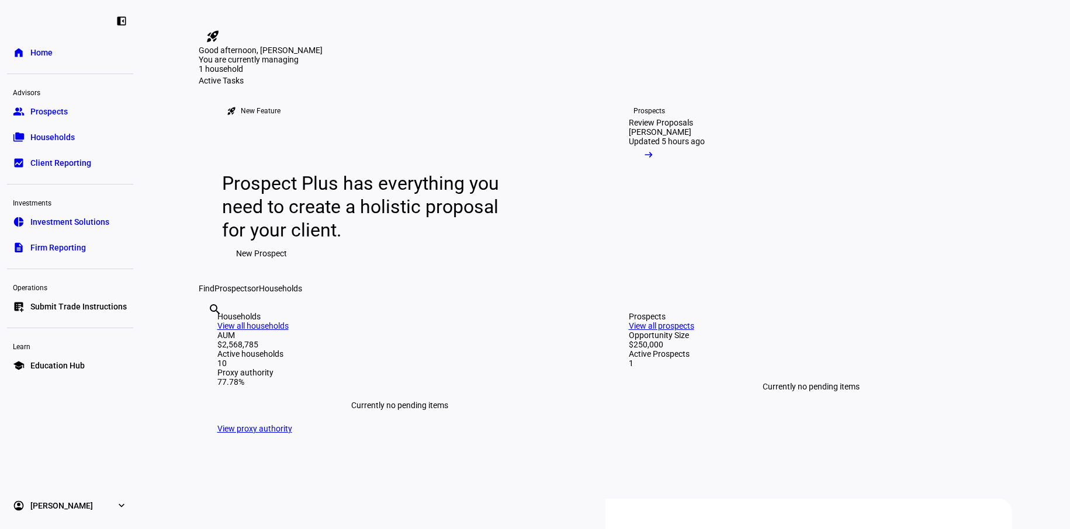 The width and height of the screenshot is (1070, 529). I want to click on span: You are currently managing, so click(248, 60).